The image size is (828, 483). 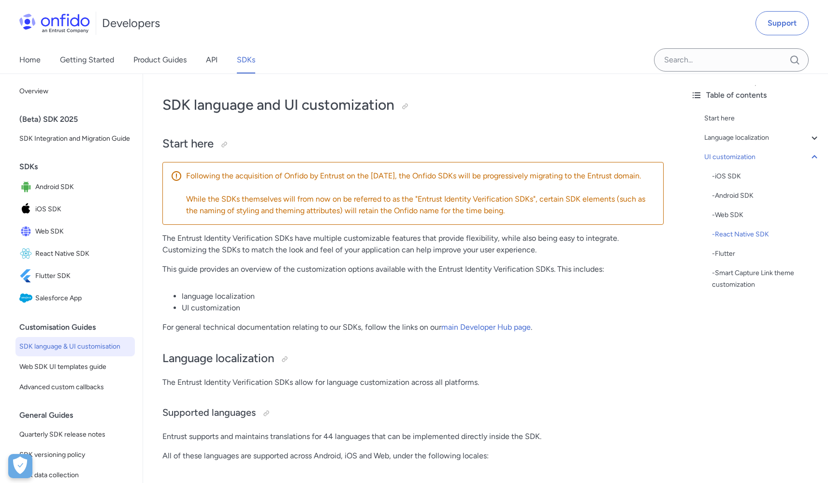 What do you see at coordinates (20, 466) in the screenshot?
I see `div: Cookie Preferences` at bounding box center [20, 466].